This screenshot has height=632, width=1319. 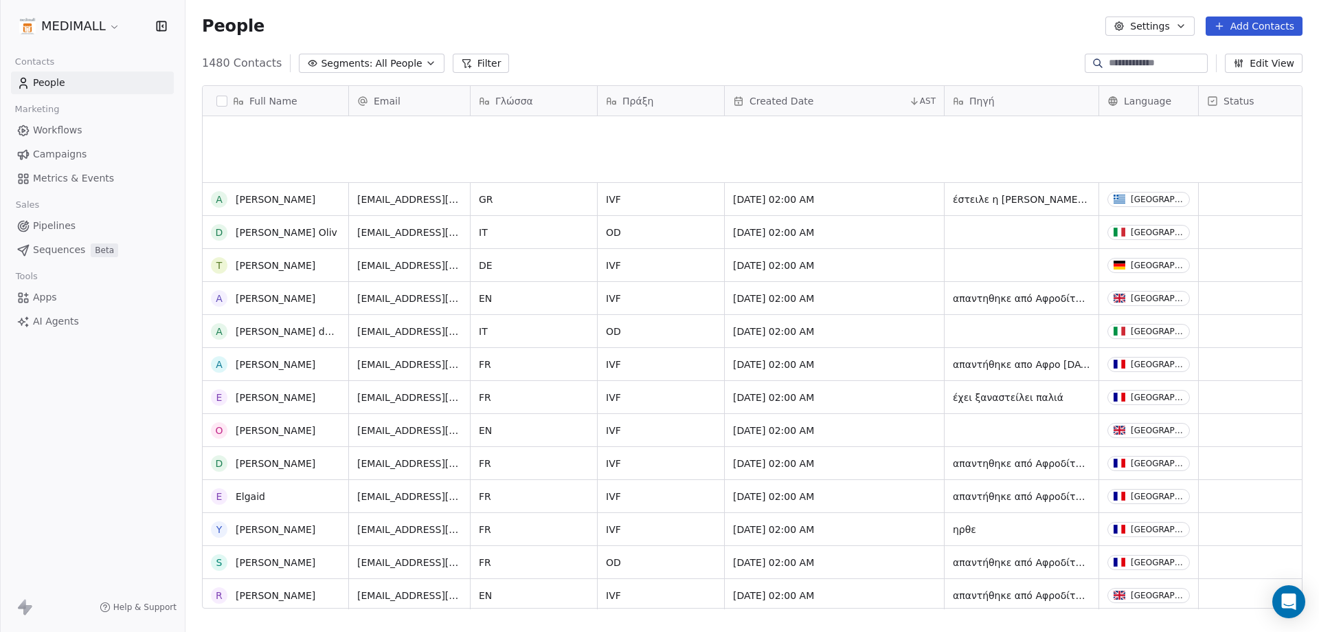 What do you see at coordinates (1264, 63) in the screenshot?
I see `button: Edit View` at bounding box center [1264, 63].